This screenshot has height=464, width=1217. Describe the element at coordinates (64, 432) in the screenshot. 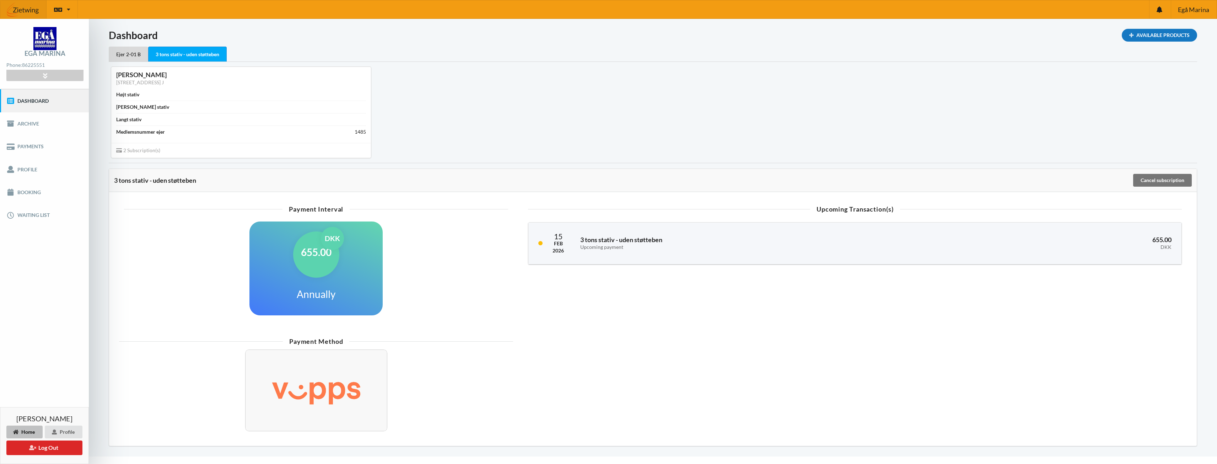

I see `div: Profile` at that location.